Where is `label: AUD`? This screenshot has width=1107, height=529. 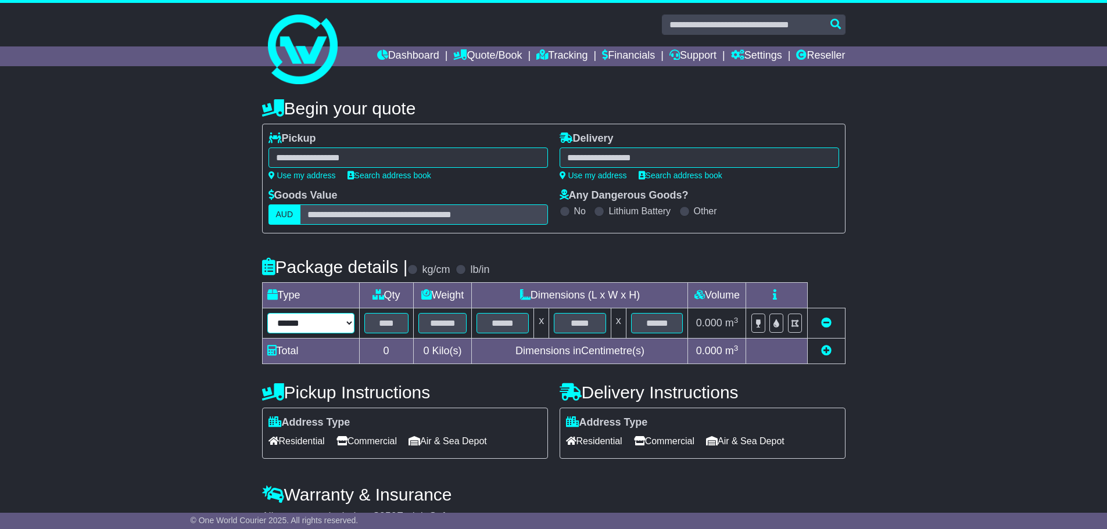 label: AUD is located at coordinates (285, 214).